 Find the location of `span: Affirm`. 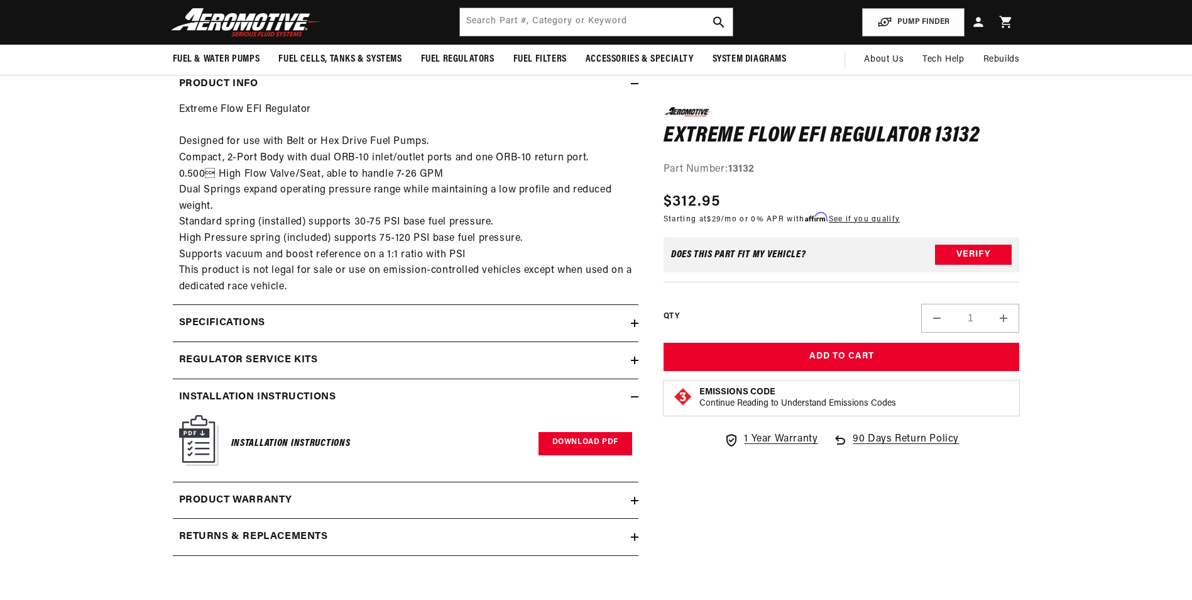

span: Affirm is located at coordinates (816, 216).